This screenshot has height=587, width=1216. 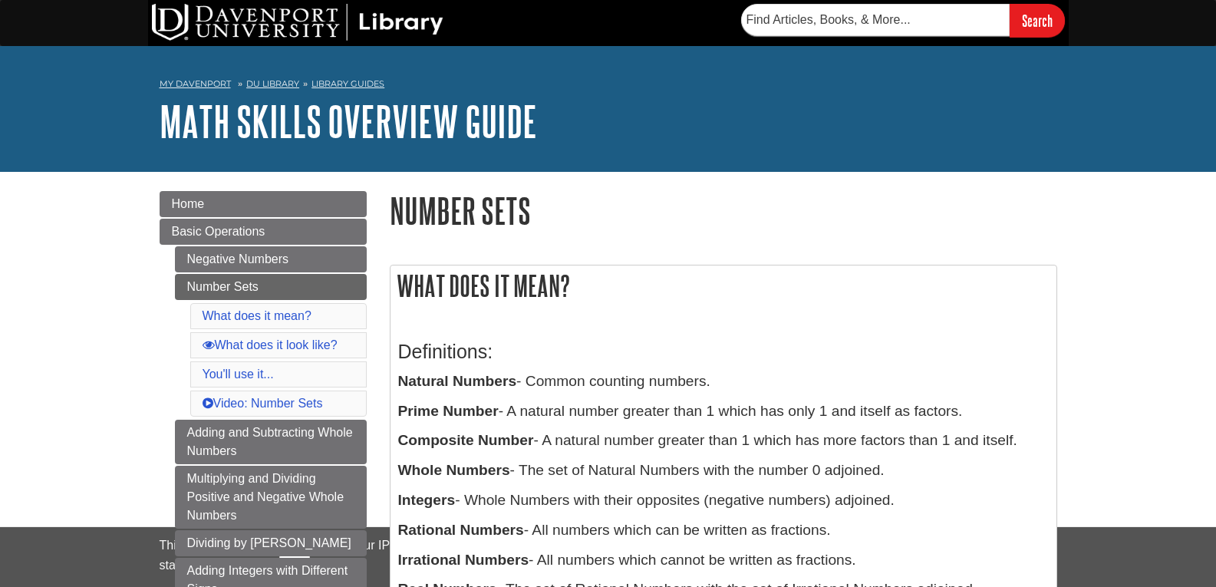 What do you see at coordinates (466, 440) in the screenshot?
I see `b: Composite Number` at bounding box center [466, 440].